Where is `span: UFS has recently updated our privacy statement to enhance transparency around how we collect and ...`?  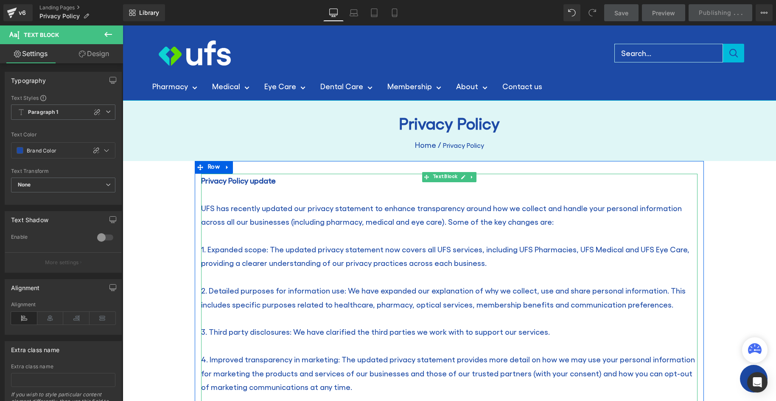 span: UFS has recently updated our privacy statement to enhance transparency around how we collect and ... is located at coordinates (319, 189).